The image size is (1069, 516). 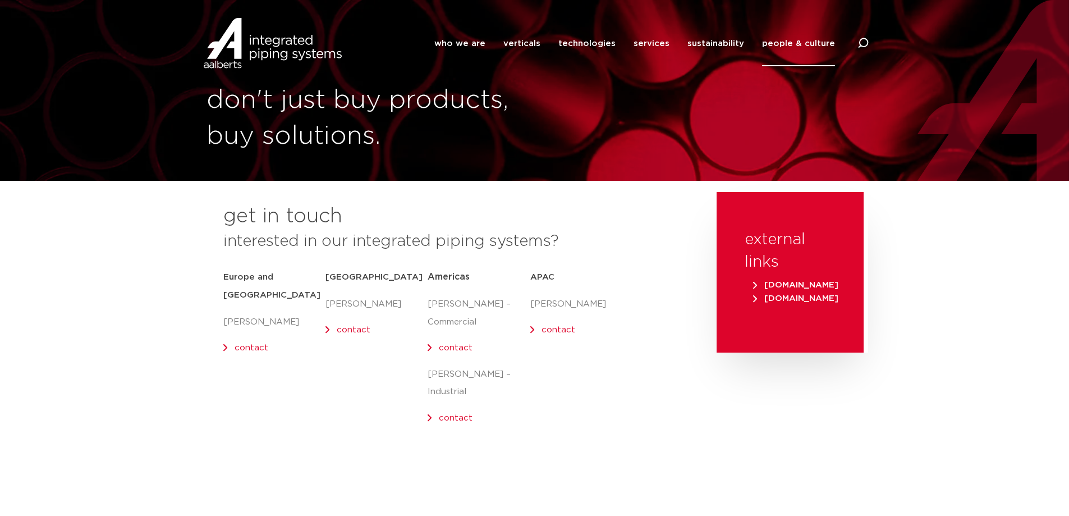 I want to click on h1: don't just buy products, buy solutions., so click(x=367, y=118).